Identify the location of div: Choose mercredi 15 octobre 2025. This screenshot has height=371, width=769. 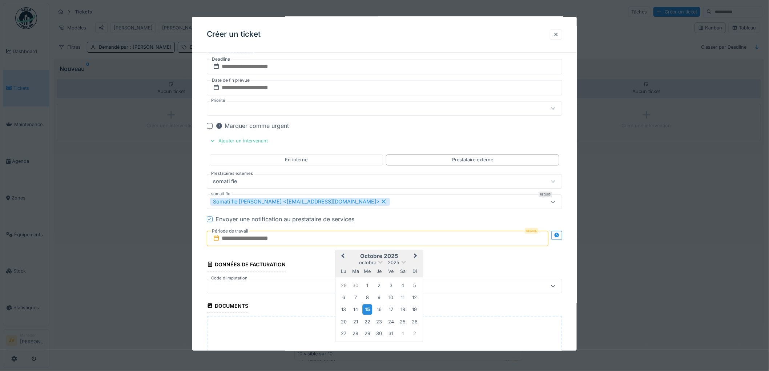
(367, 310).